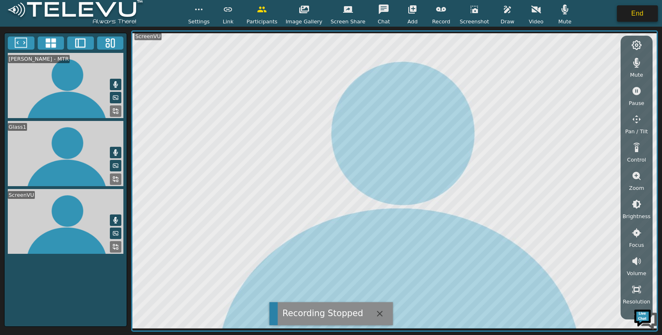 The width and height of the screenshot is (662, 335). What do you see at coordinates (90, 48) in the screenshot?
I see `div: Chat with us now` at bounding box center [90, 48].